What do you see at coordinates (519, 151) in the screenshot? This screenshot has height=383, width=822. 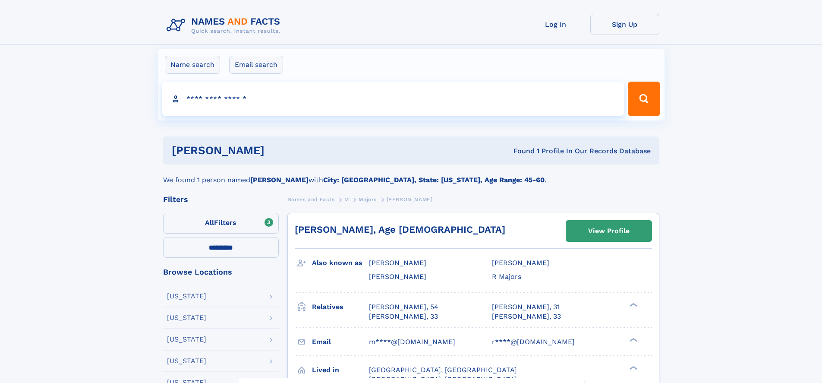 I see `div: Found 1 Profile In Our Records Database` at bounding box center [519, 151].